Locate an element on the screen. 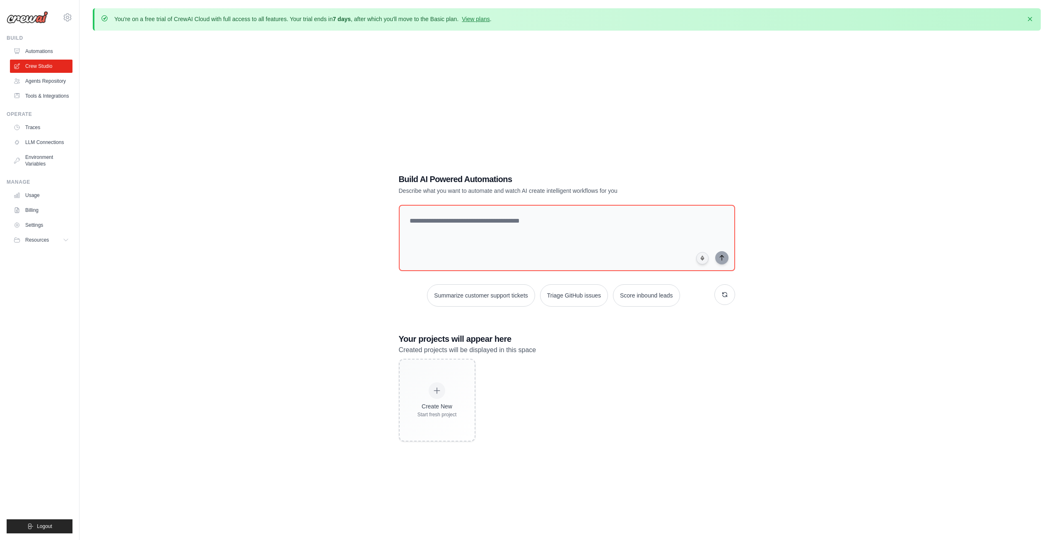 This screenshot has width=1054, height=540. button: Triage GitHub issues is located at coordinates (574, 296).